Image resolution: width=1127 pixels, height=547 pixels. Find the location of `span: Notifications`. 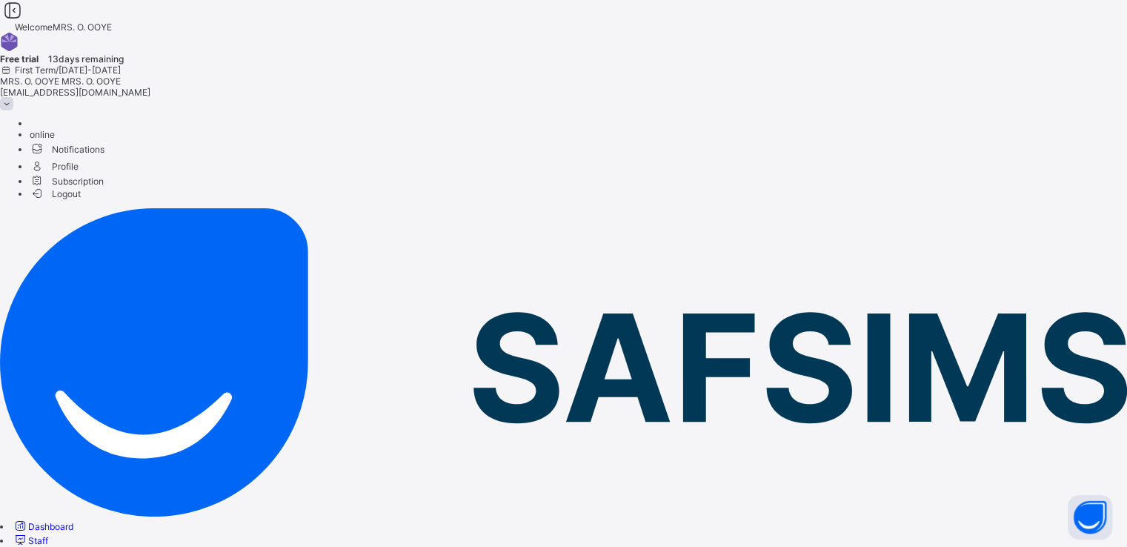

span: Notifications is located at coordinates (578, 148).